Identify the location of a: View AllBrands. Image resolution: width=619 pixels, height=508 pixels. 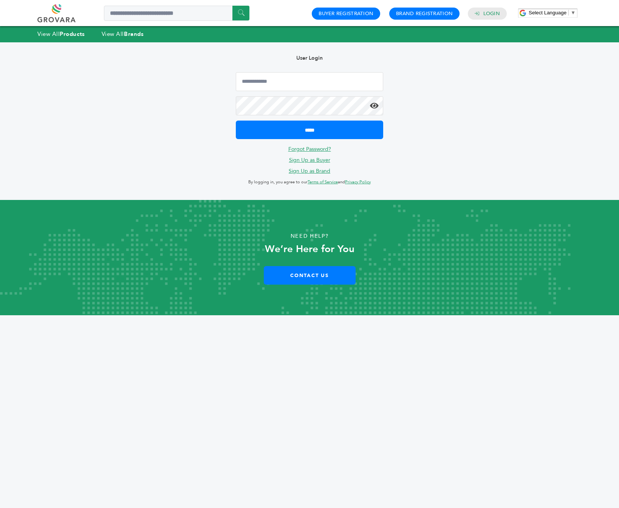
(123, 34).